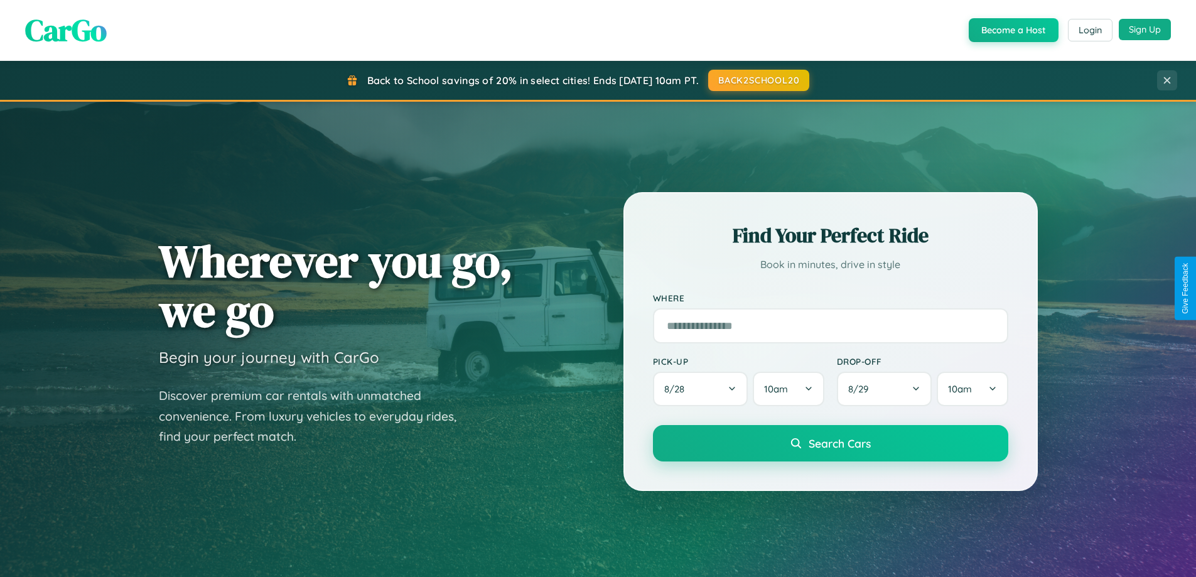  Describe the element at coordinates (316, 416) in the screenshot. I see `p: Discover premium car rentals with unmatched convenience. From luxury vehicles to everyday rides, ...` at that location.